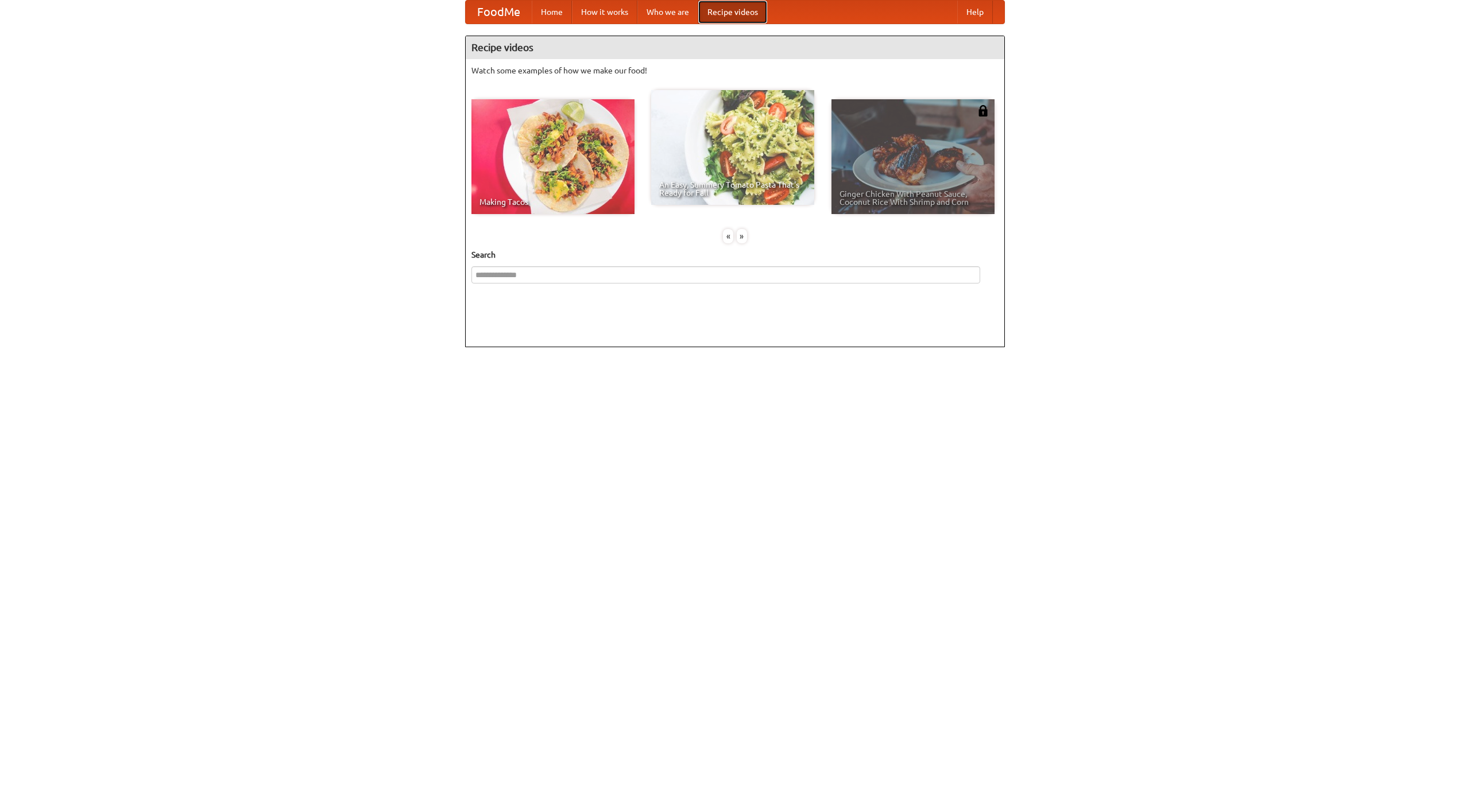 Image resolution: width=1470 pixels, height=812 pixels. Describe the element at coordinates (735, 255) in the screenshot. I see `h5: Search` at that location.